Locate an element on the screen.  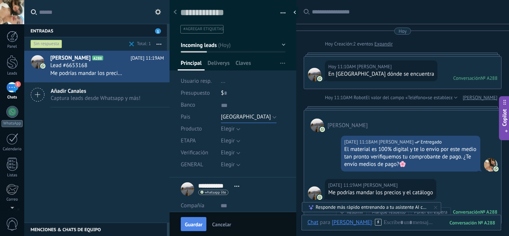
span: Presupuesto is located at coordinates (195, 93).